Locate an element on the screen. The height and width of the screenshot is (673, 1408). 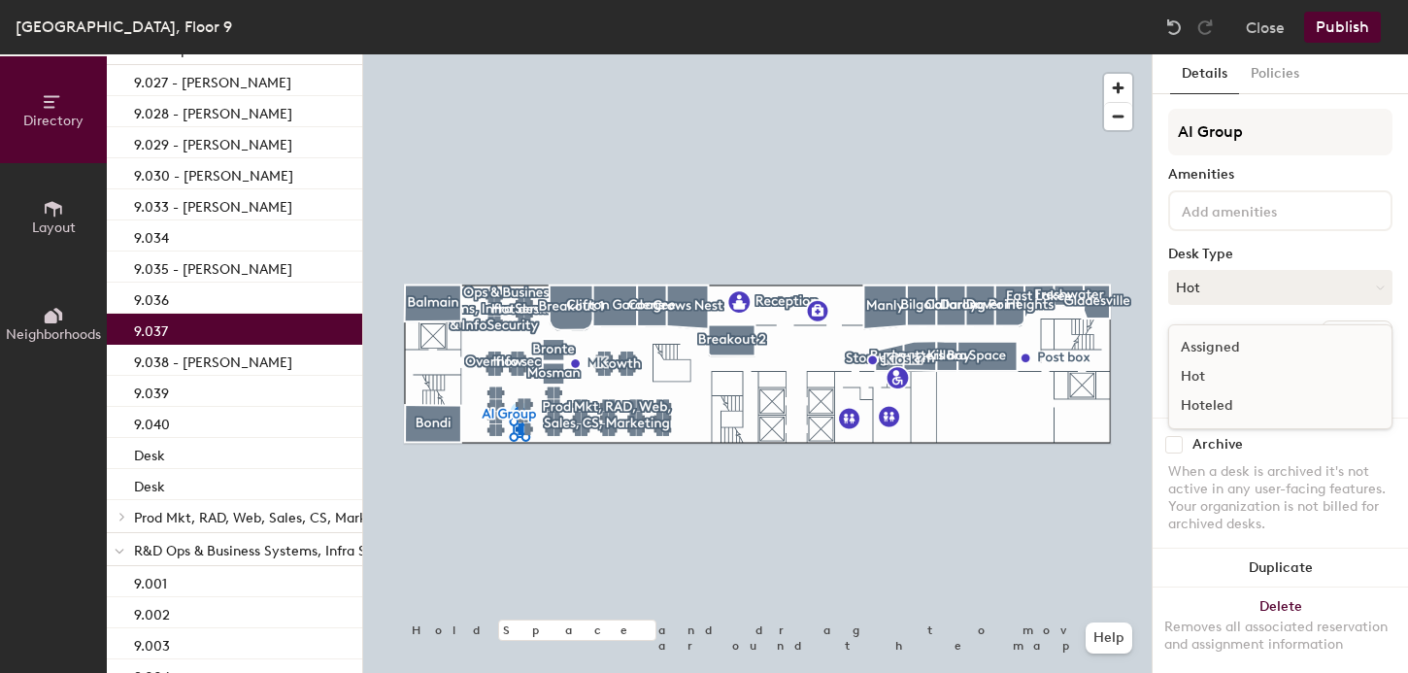
button: Hot is located at coordinates (1280, 288).